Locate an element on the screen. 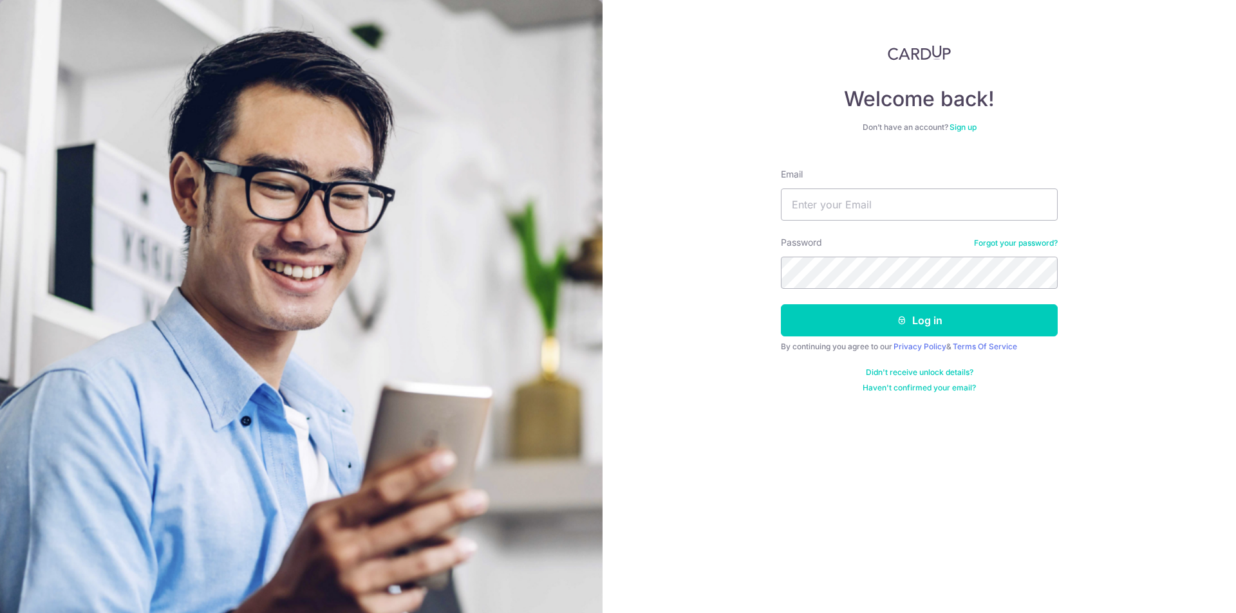 The height and width of the screenshot is (613, 1236). a: Privacy Policy is located at coordinates (920, 346).